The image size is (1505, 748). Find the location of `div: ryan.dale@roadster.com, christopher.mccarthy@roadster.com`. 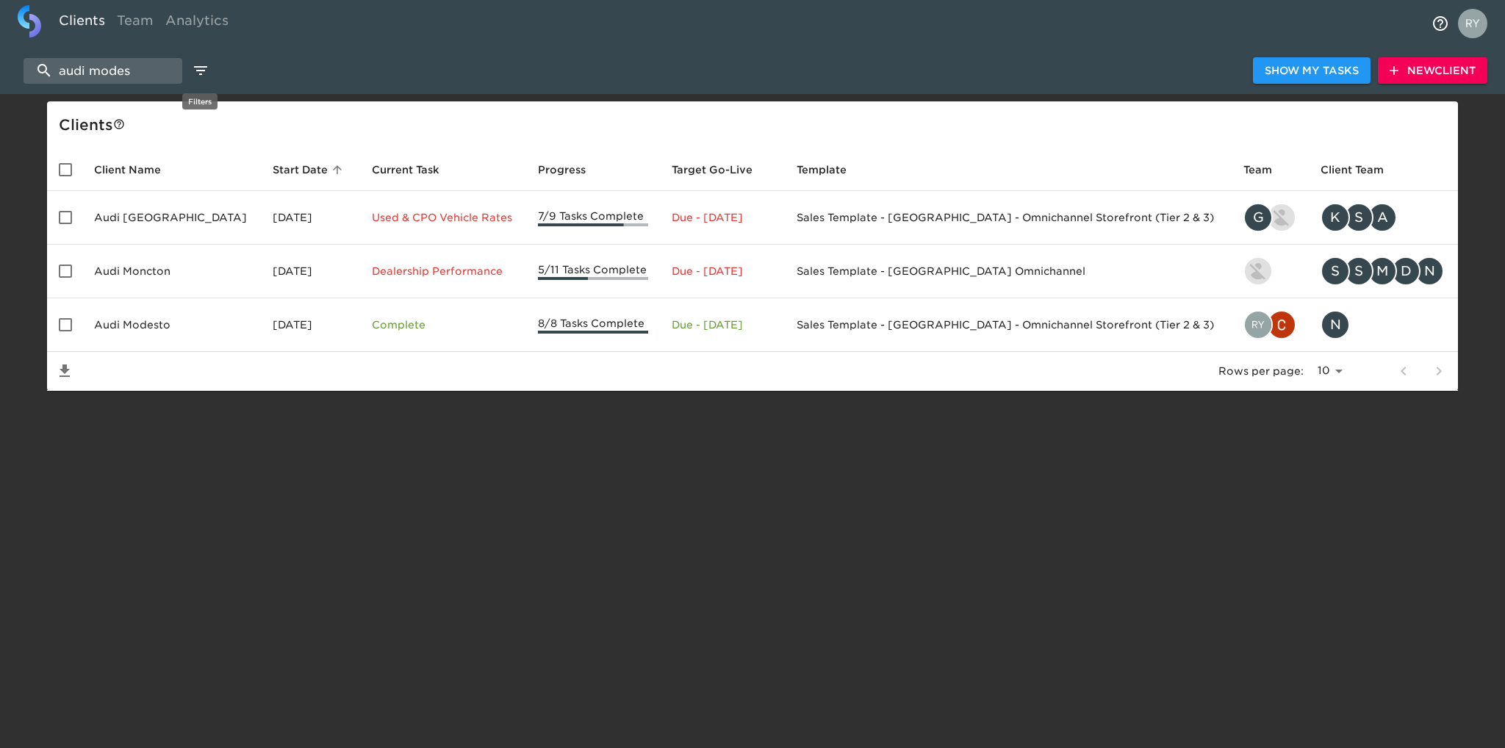

div: ryan.dale@roadster.com, christopher.mccarthy@roadster.com is located at coordinates (1270, 325).